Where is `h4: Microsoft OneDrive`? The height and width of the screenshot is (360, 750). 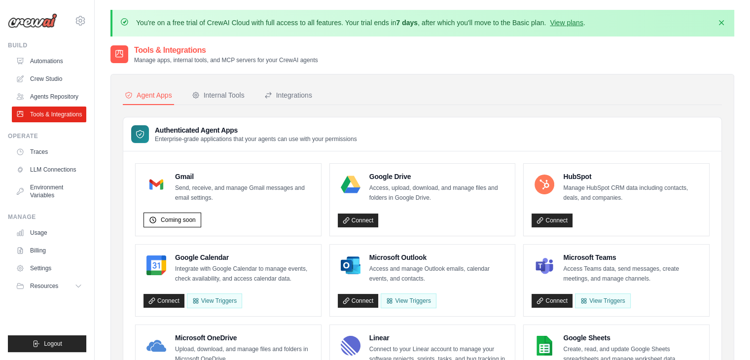 h4: Microsoft OneDrive is located at coordinates (244, 338).